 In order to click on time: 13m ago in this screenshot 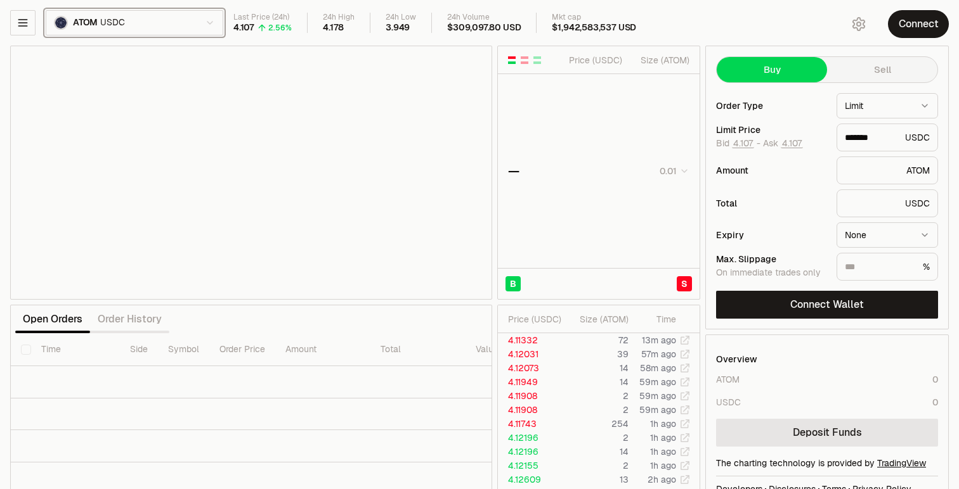, I will do `click(659, 340)`.